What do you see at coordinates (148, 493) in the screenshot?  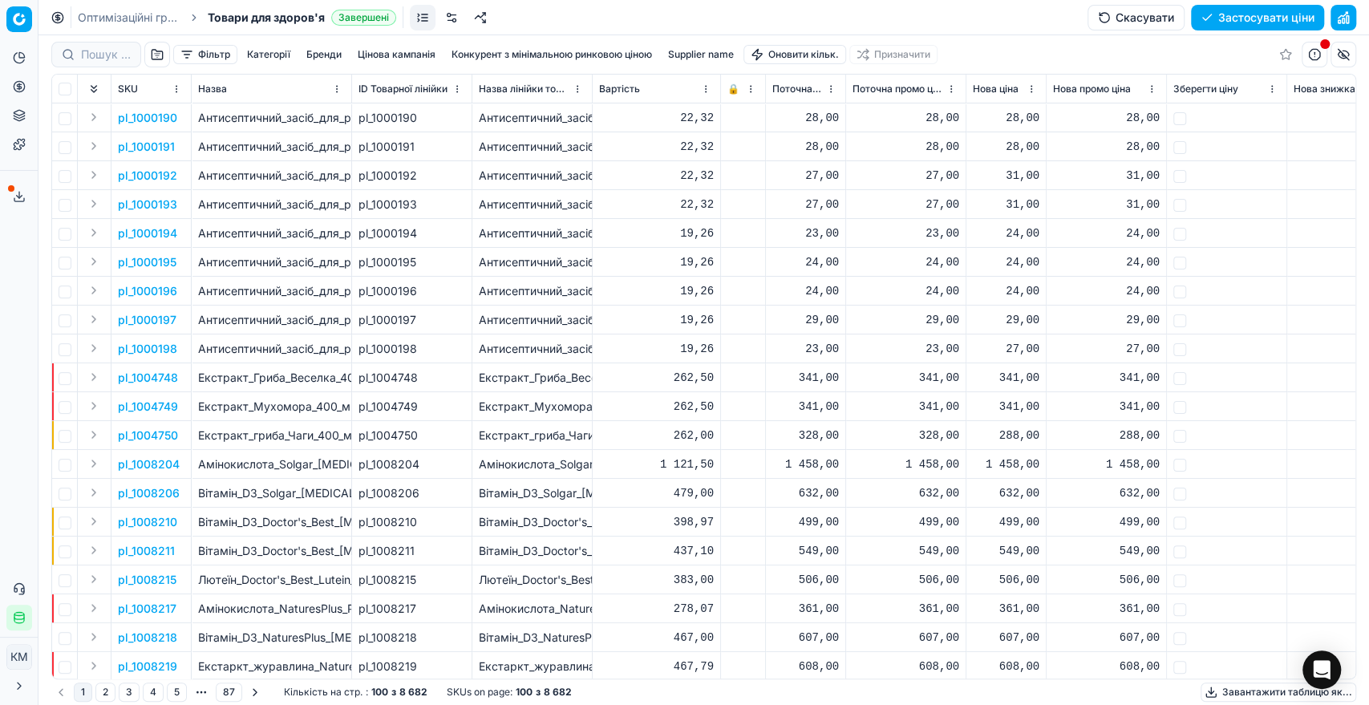 I see `button: pl_1008206` at bounding box center [148, 493].